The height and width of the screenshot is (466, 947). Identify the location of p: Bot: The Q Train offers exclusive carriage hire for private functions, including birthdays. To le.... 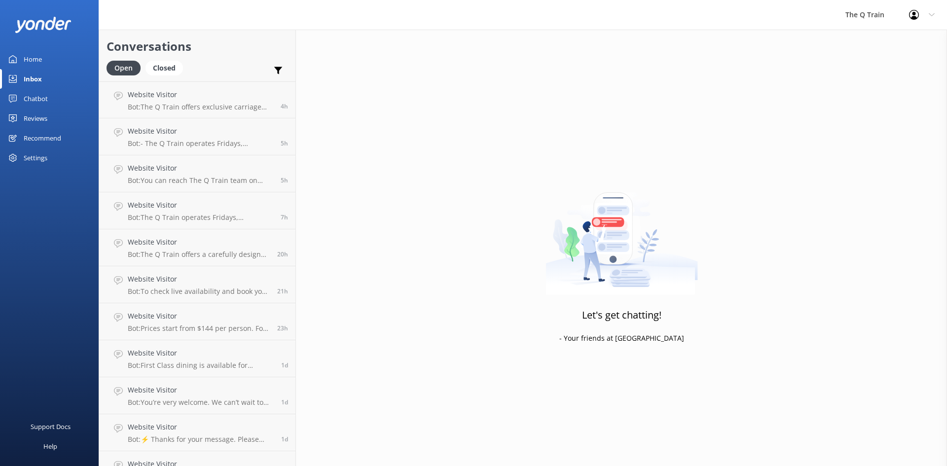
(200, 107).